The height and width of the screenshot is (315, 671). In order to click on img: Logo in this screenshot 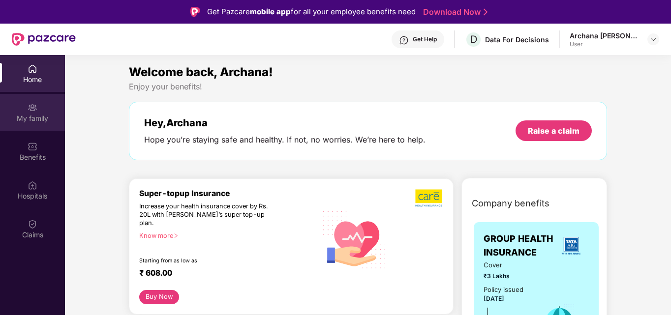, I will do `click(195, 12)`.